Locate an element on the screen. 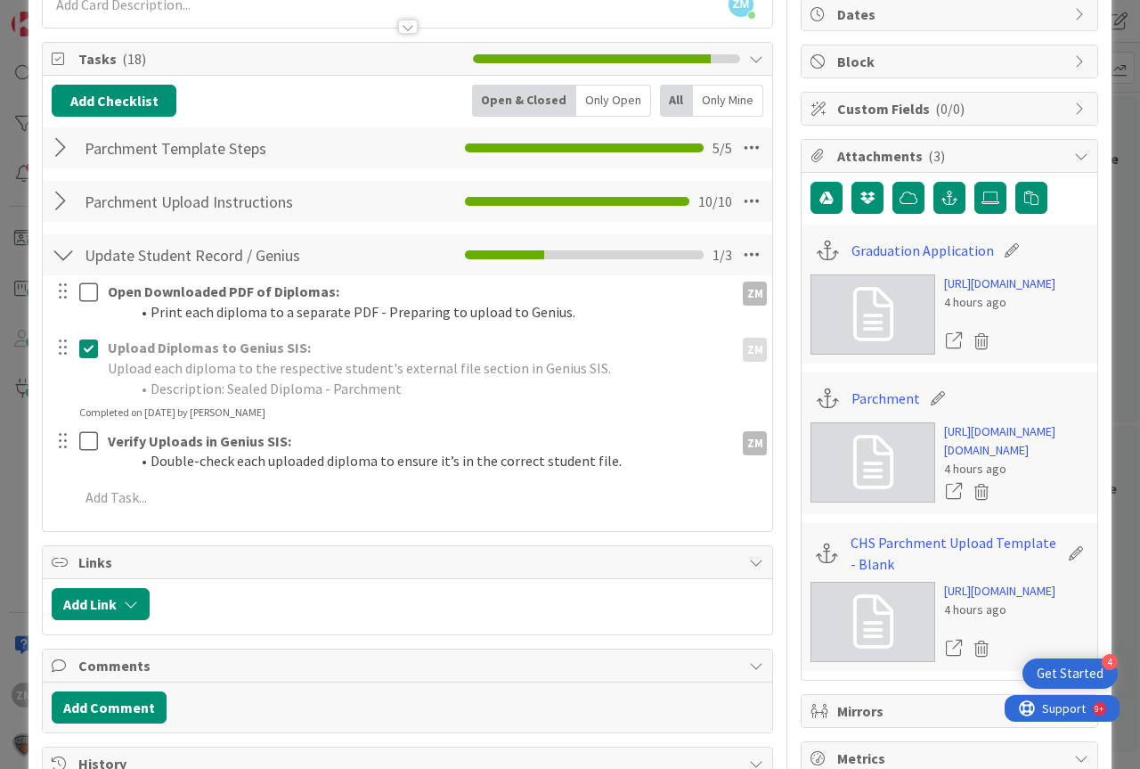 This screenshot has width=1140, height=769. button: Add Link is located at coordinates (101, 604).